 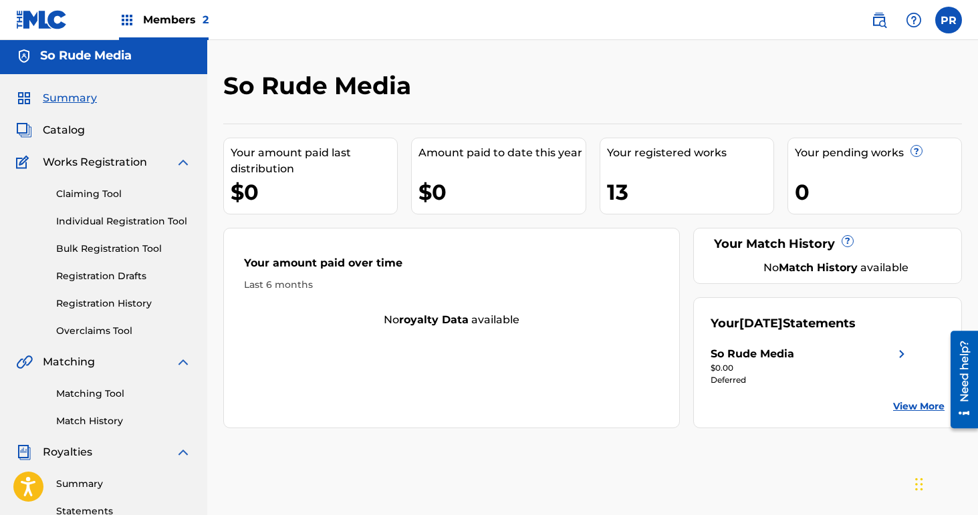 I want to click on a: Public Search, so click(x=879, y=20).